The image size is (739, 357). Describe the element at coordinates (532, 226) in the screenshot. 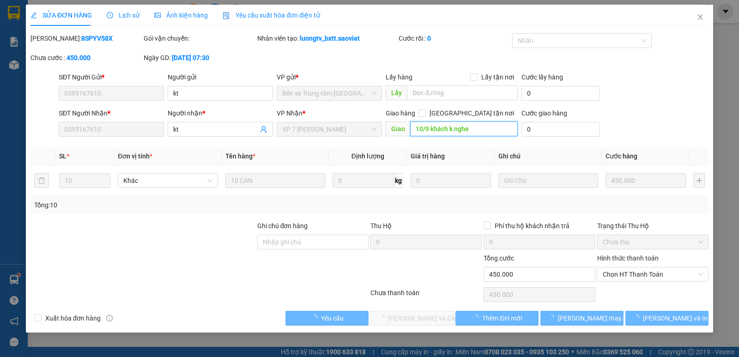

I see `span: Phí thu hộ khách nhận trả` at that location.